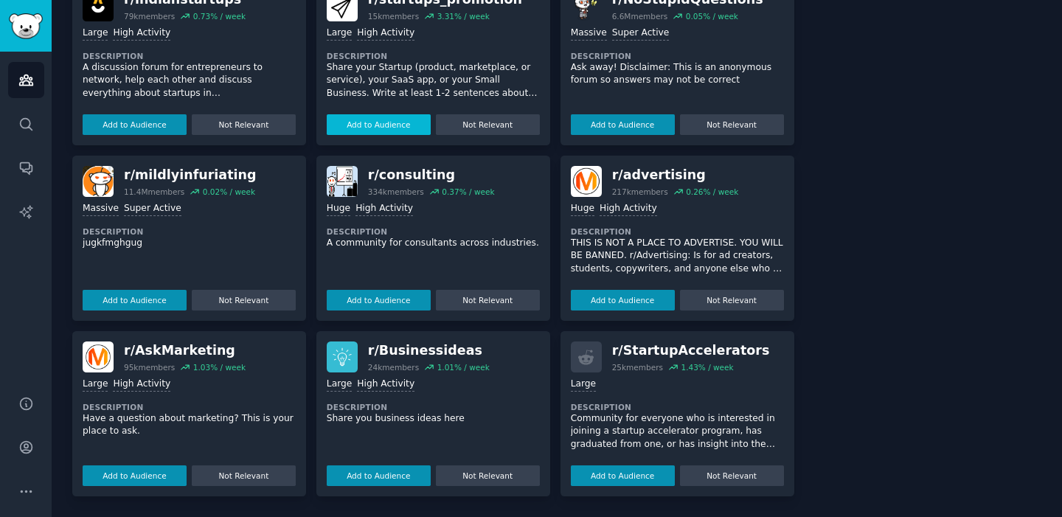  What do you see at coordinates (219, 16) in the screenshot?
I see `div: 0.73 % / week` at bounding box center [219, 16].